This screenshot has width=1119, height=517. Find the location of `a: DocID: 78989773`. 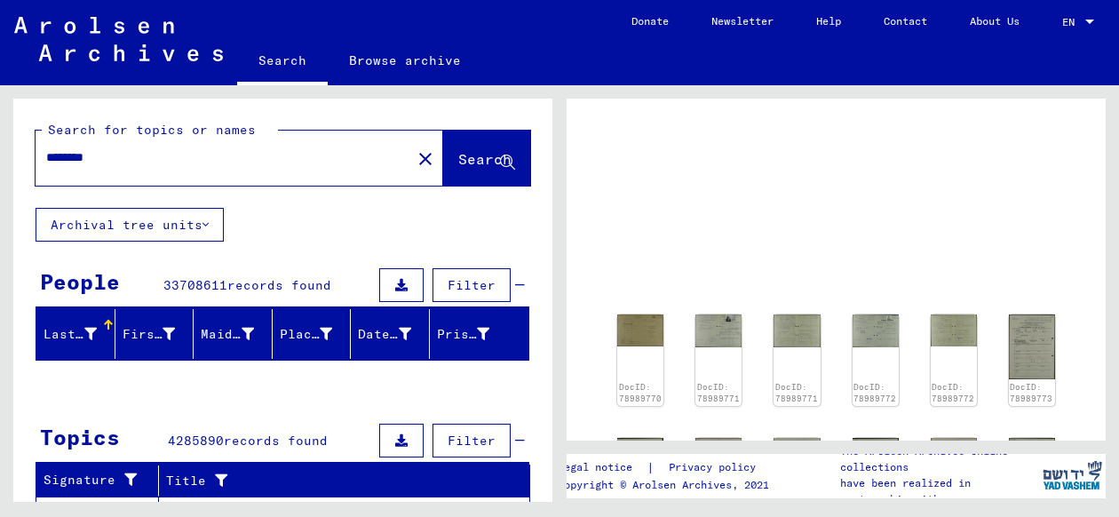

a: DocID: 78989773 is located at coordinates (1031, 393).